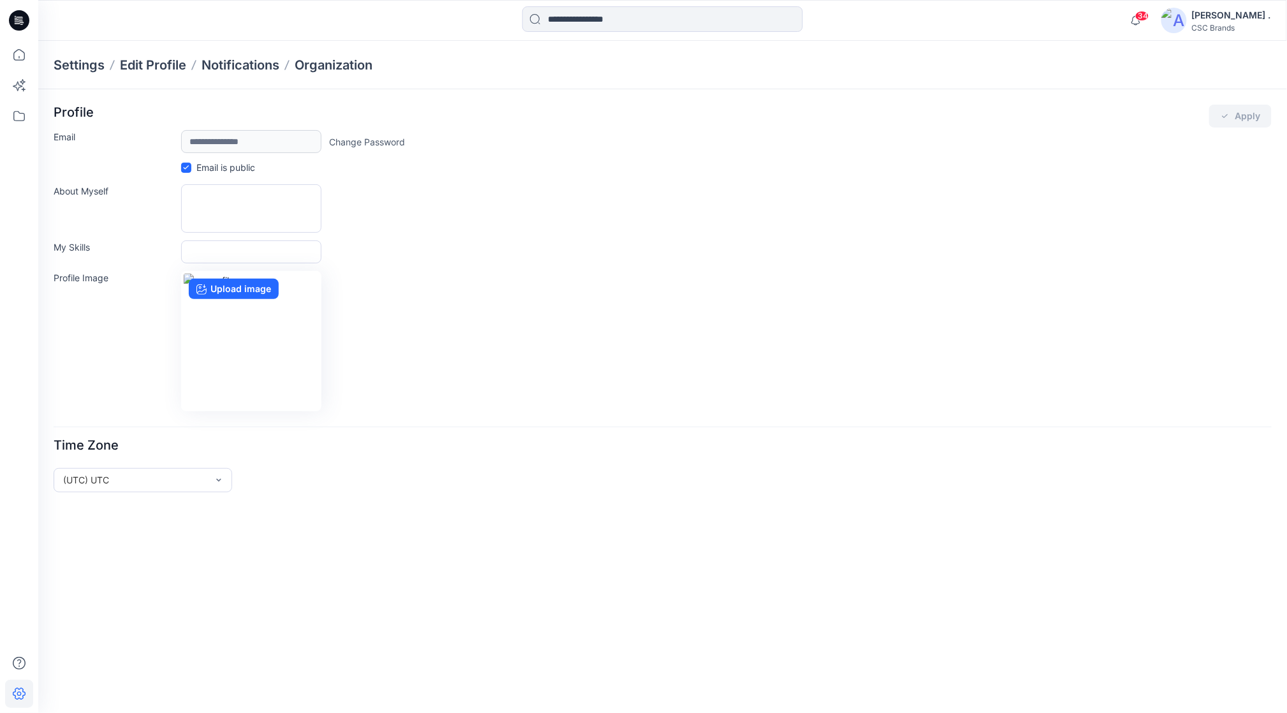  I want to click on span: 34, so click(1142, 16).